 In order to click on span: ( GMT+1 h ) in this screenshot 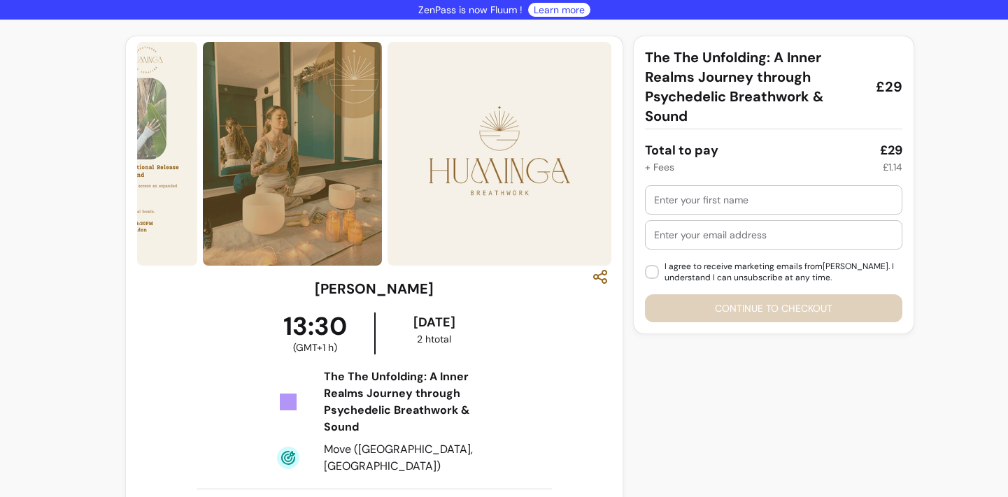, I will do `click(315, 348)`.